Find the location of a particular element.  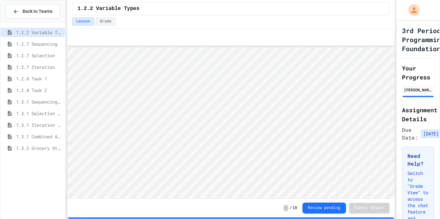

button: Review pending is located at coordinates (324, 208).